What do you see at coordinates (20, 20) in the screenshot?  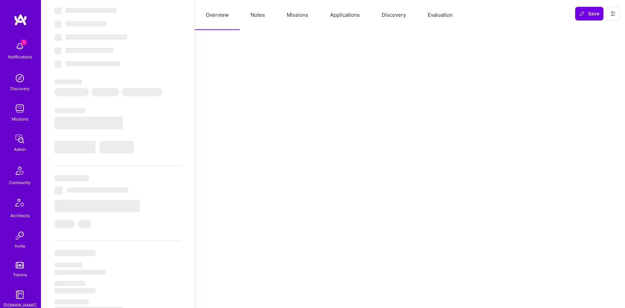 I see `img: logo` at bounding box center [20, 20].